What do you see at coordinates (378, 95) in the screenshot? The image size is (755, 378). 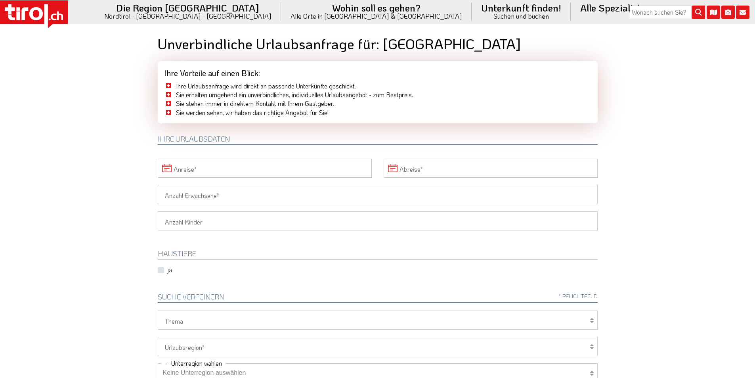 I see `li: Sie erhalten umgehend ein unverbindliches, individuelles Urlaubsangebot - zum Bestpreis.` at bounding box center [378, 95].